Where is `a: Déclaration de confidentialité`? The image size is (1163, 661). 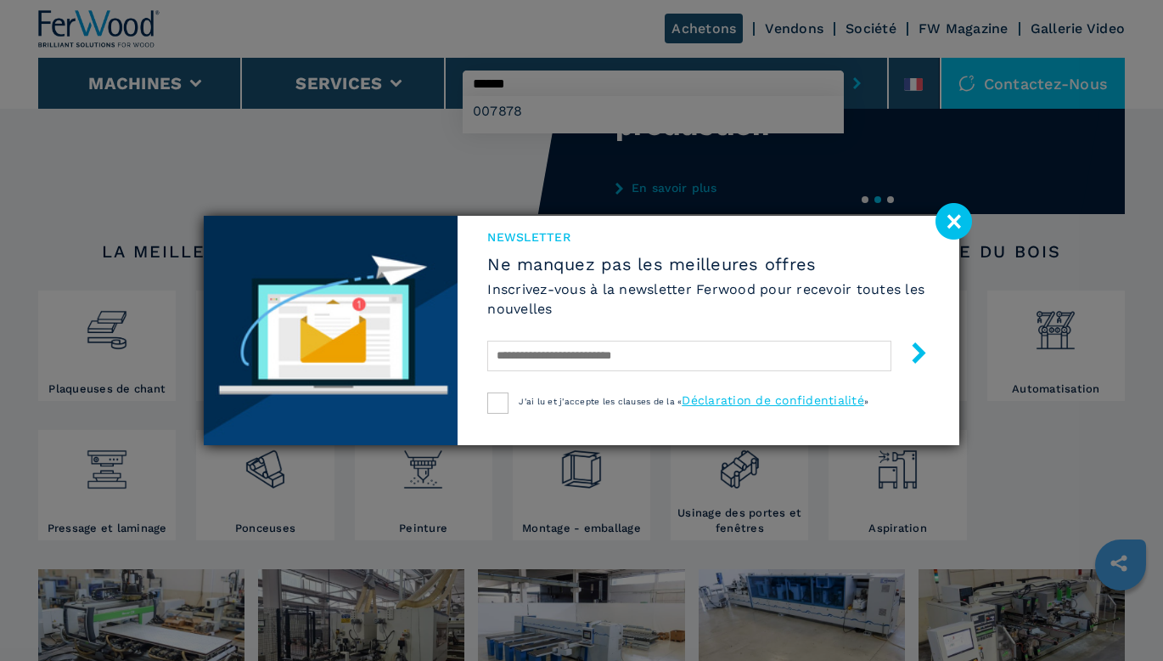 a: Déclaration de confidentialité is located at coordinates (773, 400).